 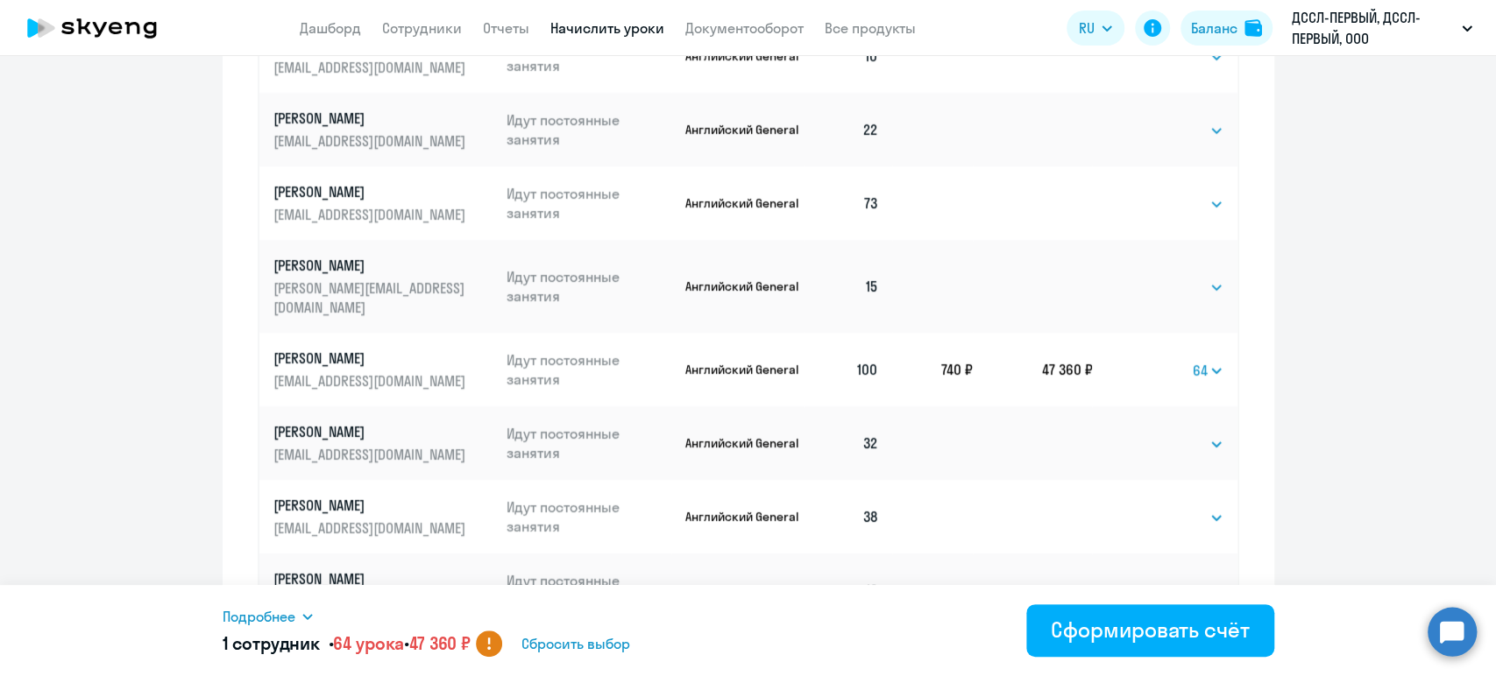 What do you see at coordinates (1382, 28) in the screenshot?
I see `button: ДССЛ-ПЕРВЫЙ, ДССЛ-ПЕРВЫЙ, ООО` at bounding box center [1382, 28].